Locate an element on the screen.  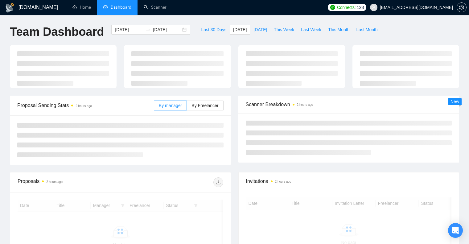
span: Last Week is located at coordinates (311, 30).